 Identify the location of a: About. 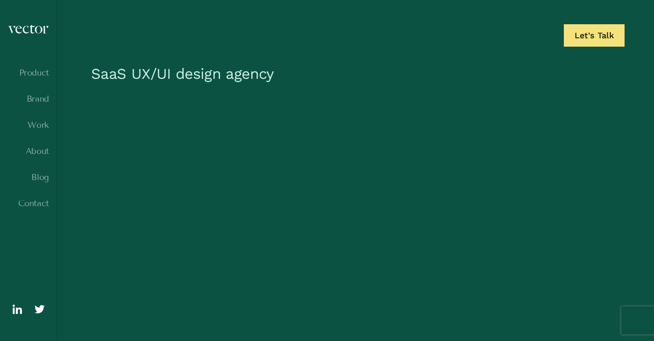
(28, 151).